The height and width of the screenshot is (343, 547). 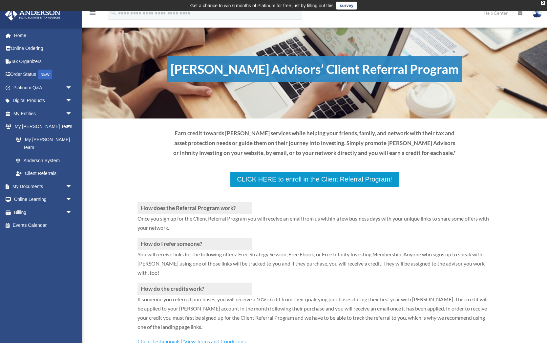 What do you see at coordinates (43, 101) in the screenshot?
I see `a: Digital Productsarrow_drop_down` at bounding box center [43, 101].